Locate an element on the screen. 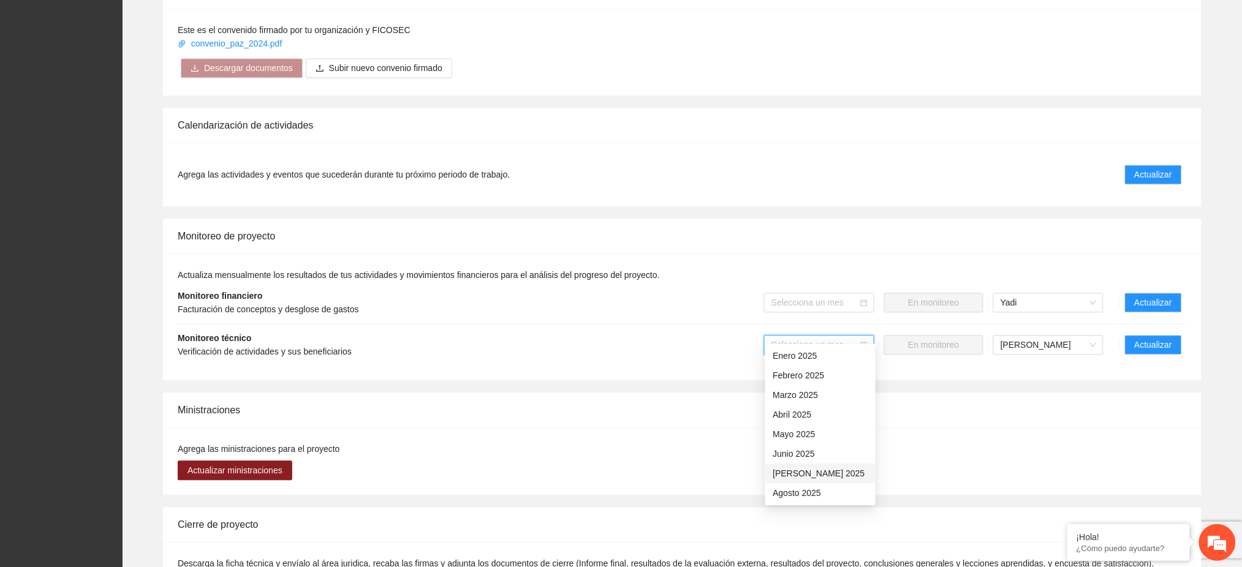 The height and width of the screenshot is (567, 1242). a: Actualizar ministraciones is located at coordinates (235, 470).